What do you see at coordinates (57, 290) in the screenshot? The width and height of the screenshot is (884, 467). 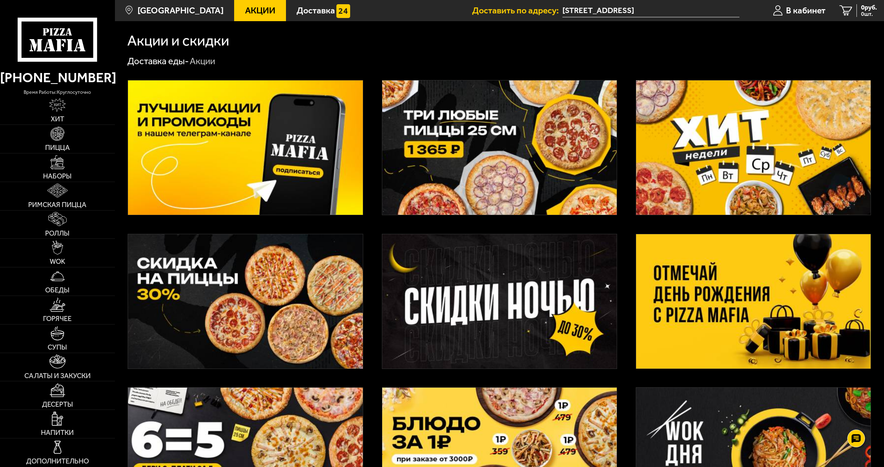 I see `span: Обеды` at bounding box center [57, 290].